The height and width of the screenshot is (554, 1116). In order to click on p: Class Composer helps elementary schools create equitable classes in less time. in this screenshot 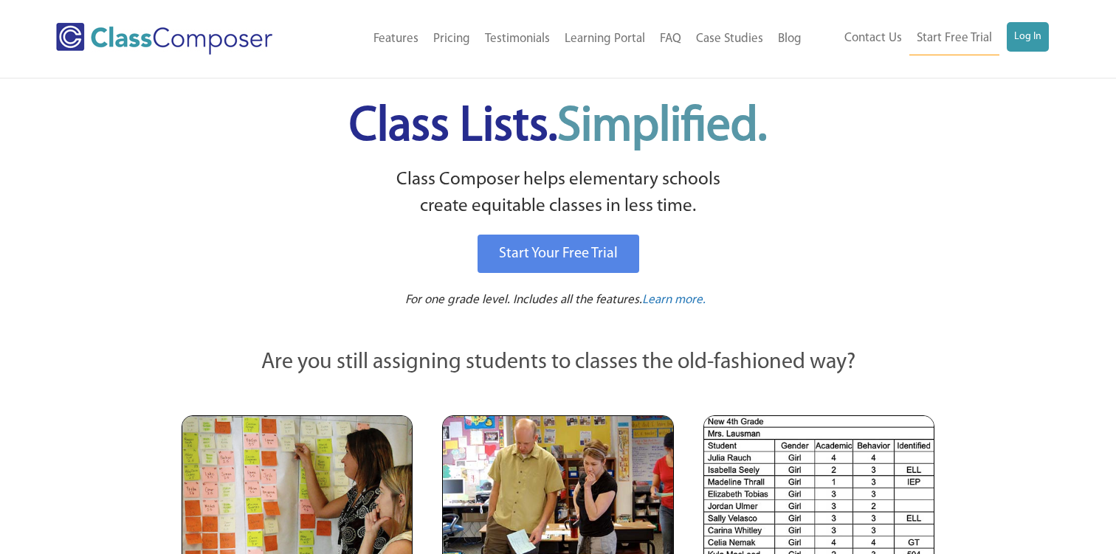, I will do `click(558, 193)`.